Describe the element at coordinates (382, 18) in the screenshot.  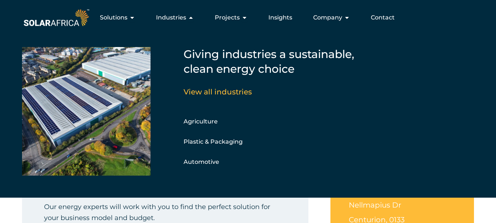
I see `a: Contact` at that location.